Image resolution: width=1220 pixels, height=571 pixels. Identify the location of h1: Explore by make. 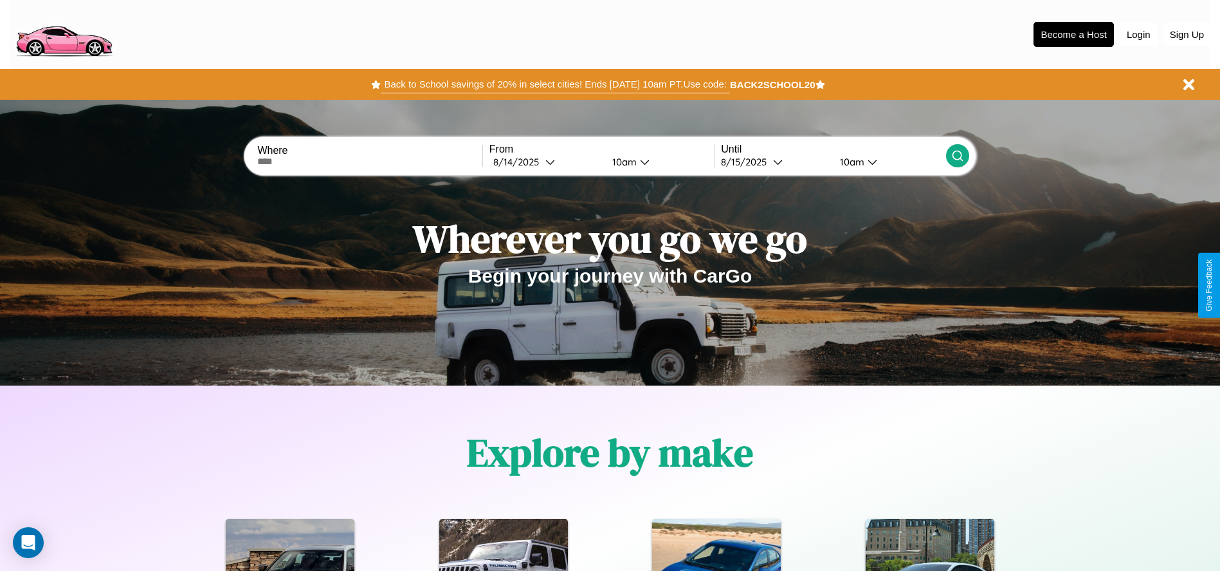
(610, 452).